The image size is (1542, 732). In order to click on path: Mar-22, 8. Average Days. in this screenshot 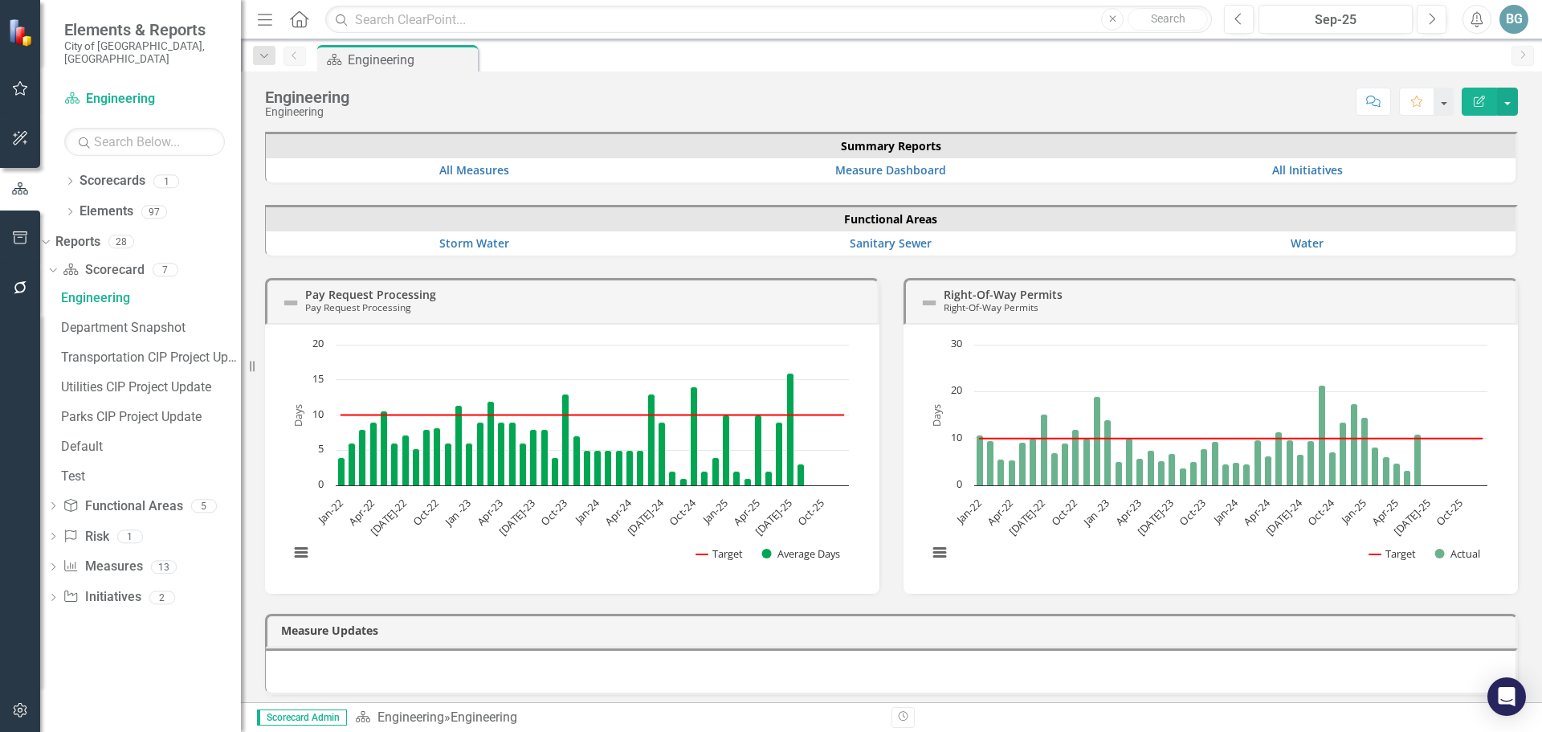, I will do `click(362, 457)`.